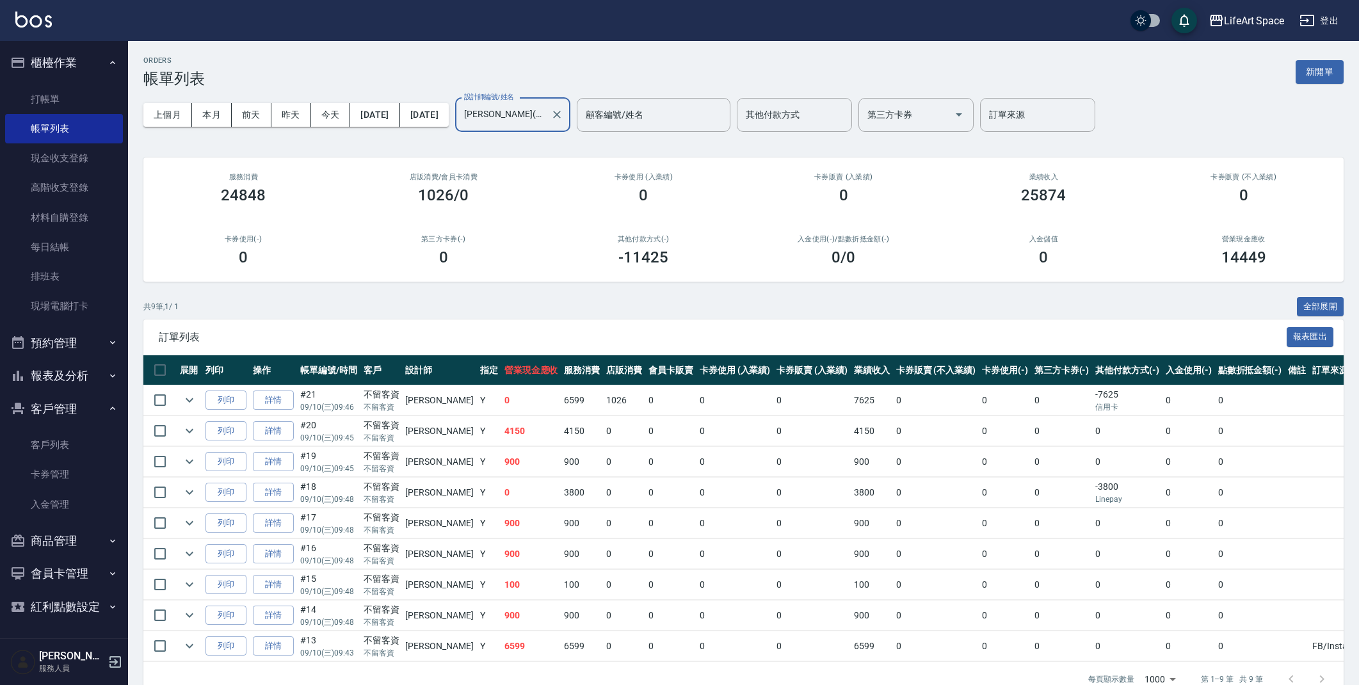 The image size is (1359, 685). What do you see at coordinates (1311, 336) in the screenshot?
I see `a: 報表匯出` at bounding box center [1311, 336].